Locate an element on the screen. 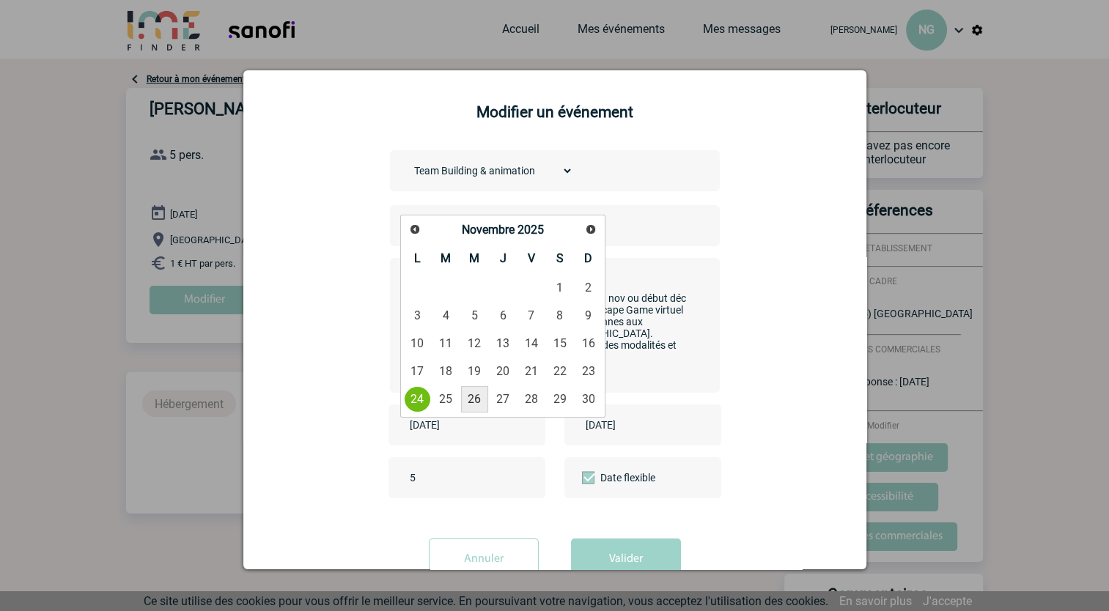 The image size is (1109, 611). a: 2 is located at coordinates (588, 288).